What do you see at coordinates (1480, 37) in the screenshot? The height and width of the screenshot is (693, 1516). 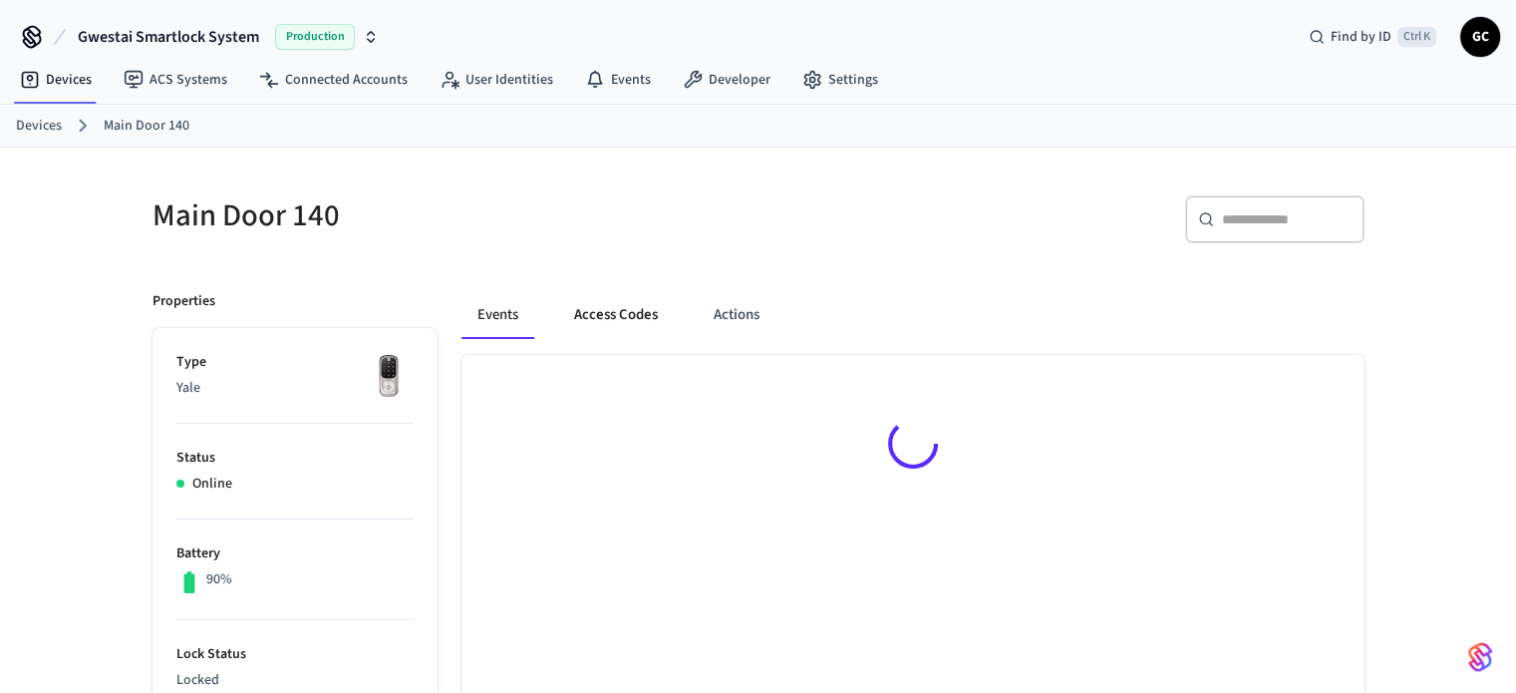 I see `button: GC` at bounding box center [1480, 37].